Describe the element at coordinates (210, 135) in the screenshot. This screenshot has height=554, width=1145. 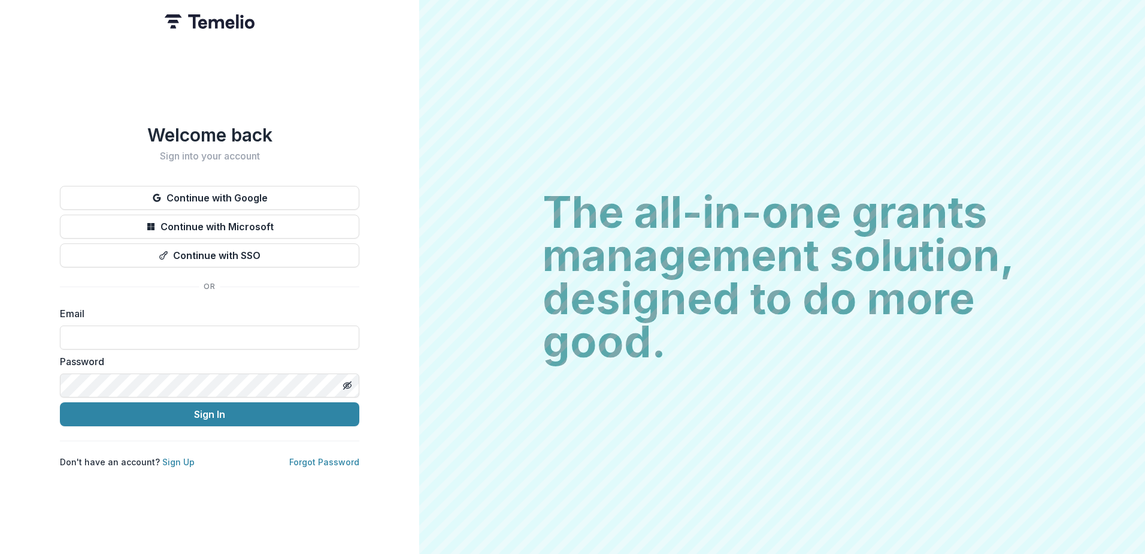
I see `h1: Welcome back` at that location.